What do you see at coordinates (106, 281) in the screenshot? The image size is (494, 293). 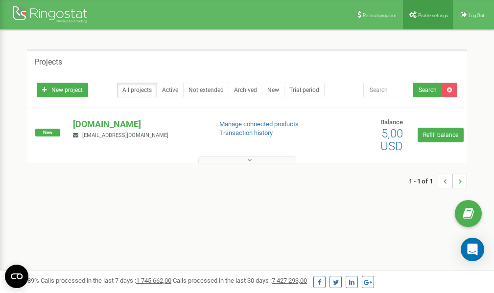 I see `span: Calls processed in the last 7 days :` at bounding box center [106, 281].